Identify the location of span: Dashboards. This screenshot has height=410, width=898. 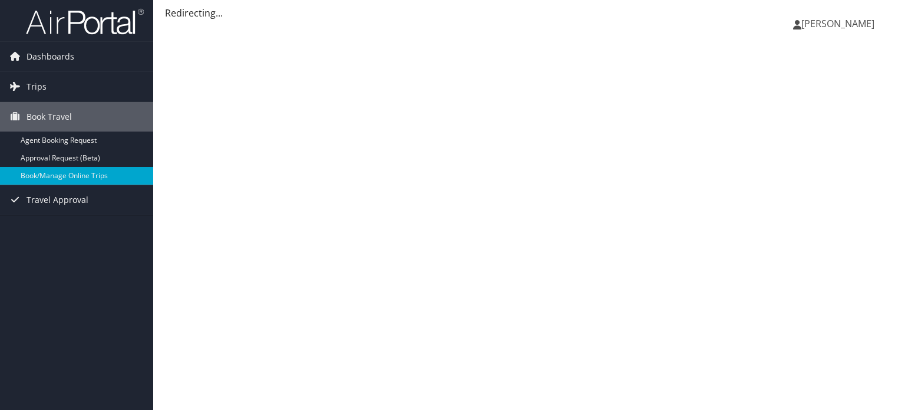
(50, 57).